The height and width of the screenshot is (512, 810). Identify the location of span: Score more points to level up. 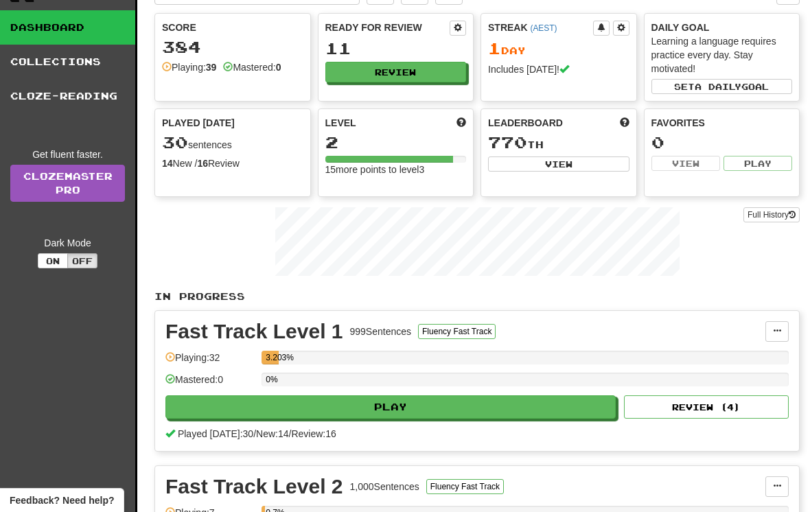
(461, 123).